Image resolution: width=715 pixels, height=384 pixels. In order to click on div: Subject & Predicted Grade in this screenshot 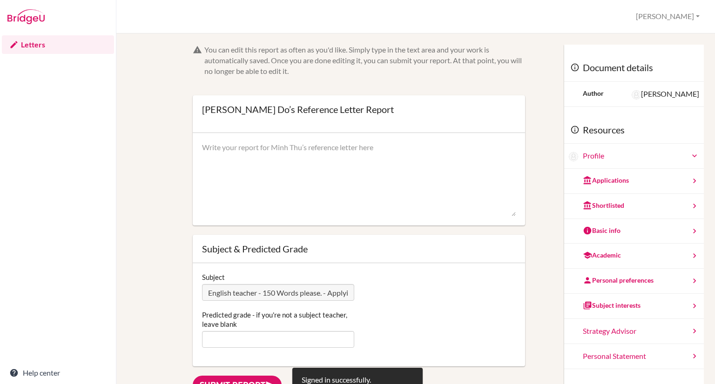, I will do `click(359, 249)`.